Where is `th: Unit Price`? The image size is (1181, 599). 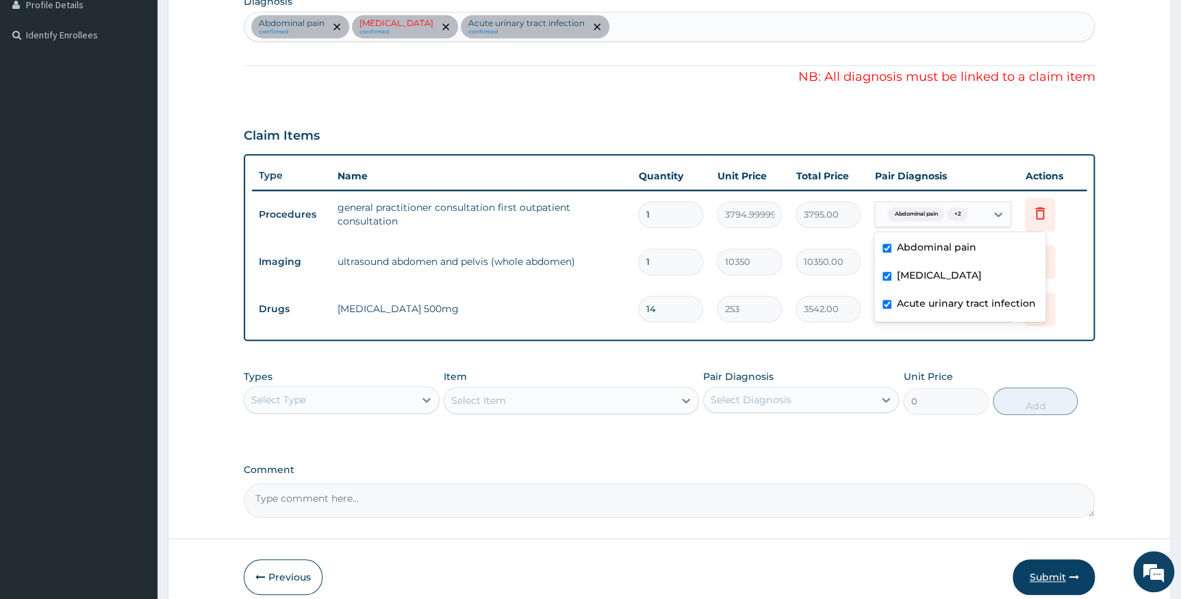
th: Unit Price is located at coordinates (749, 176).